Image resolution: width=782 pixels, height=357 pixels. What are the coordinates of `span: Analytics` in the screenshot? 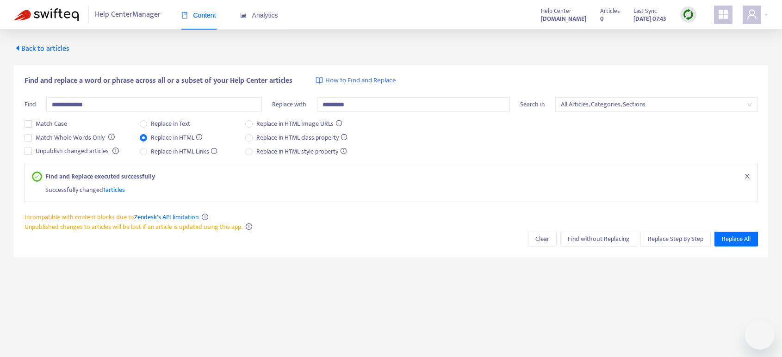 It's located at (259, 15).